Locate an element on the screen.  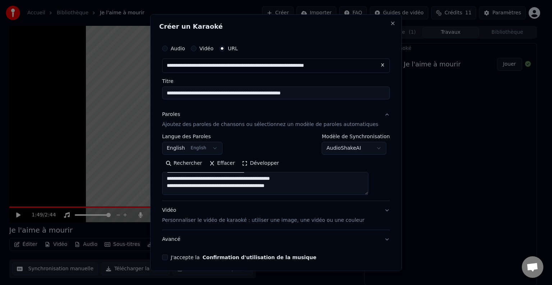
button: J'accepte la is located at coordinates (260, 258).